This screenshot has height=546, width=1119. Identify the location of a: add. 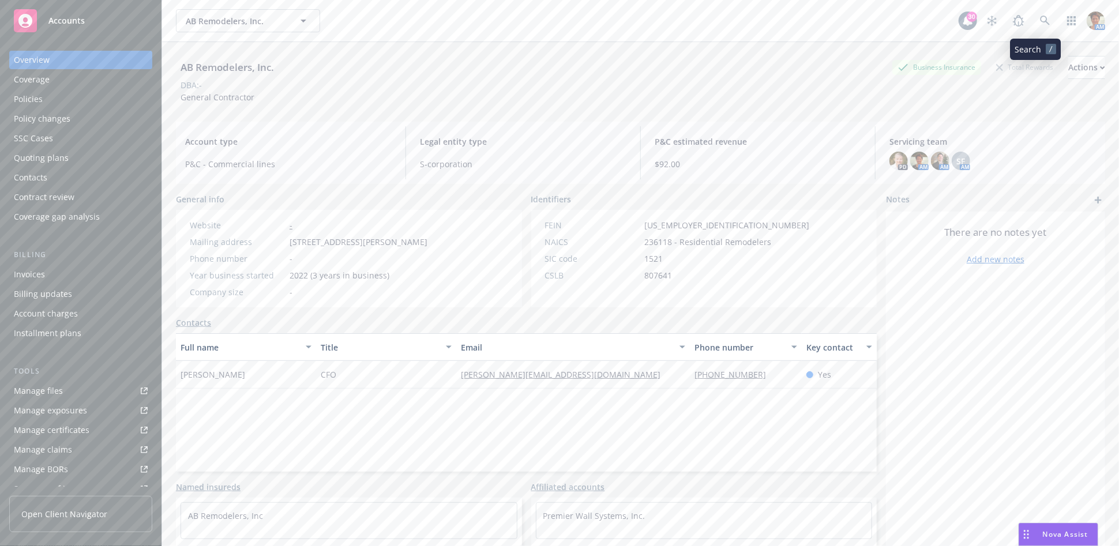
(1099, 200).